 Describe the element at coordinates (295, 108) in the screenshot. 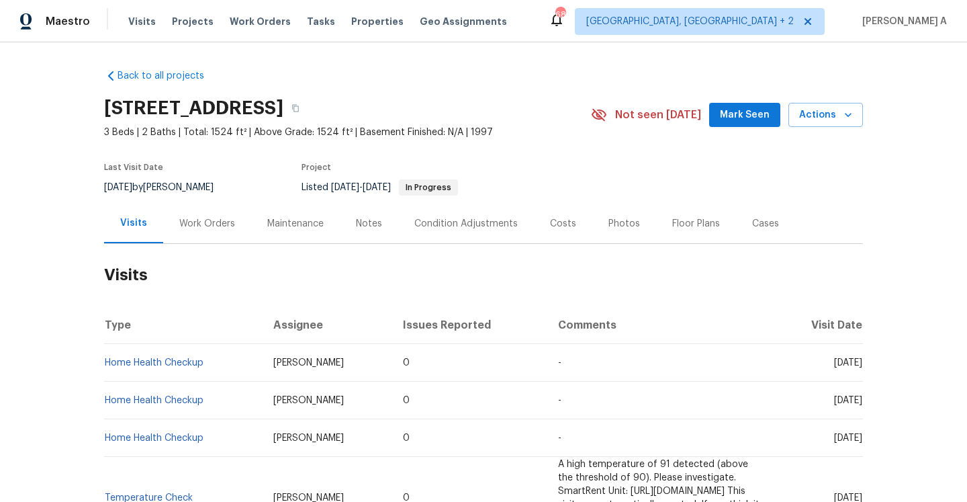

I see `button: Copy Address` at that location.